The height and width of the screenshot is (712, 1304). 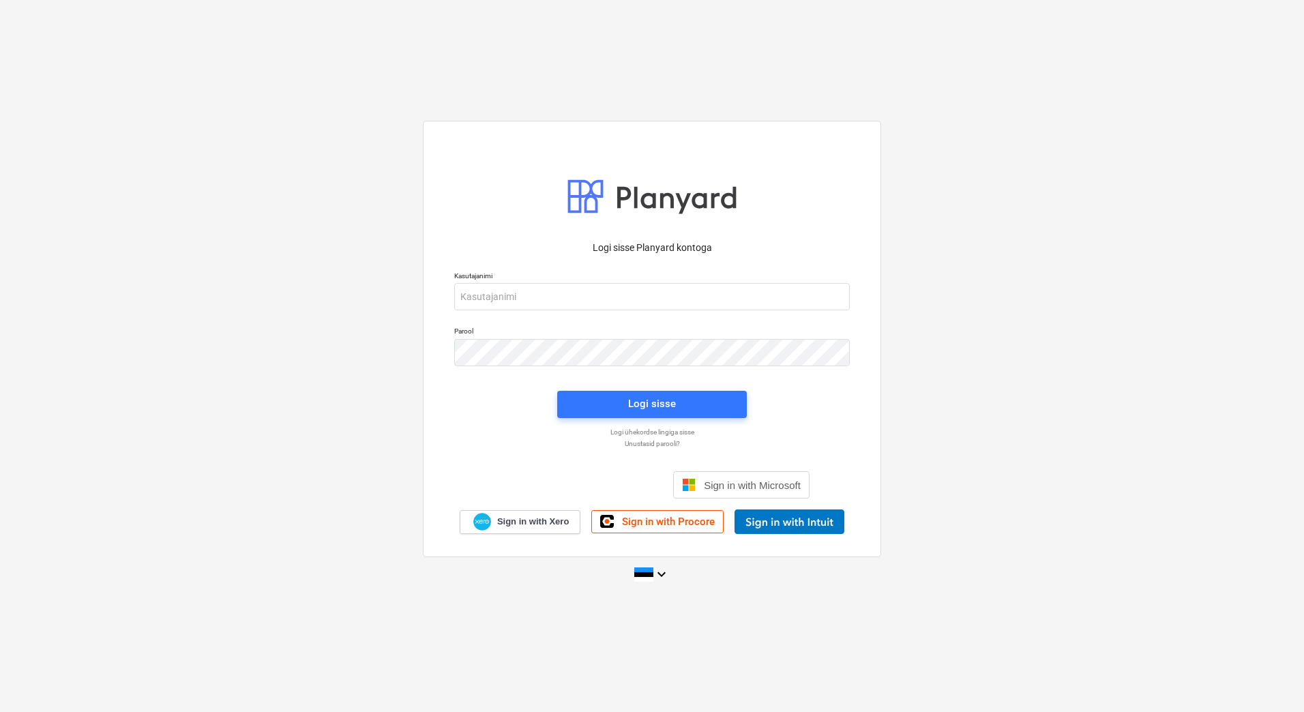 I want to click on p: Logi ühekordse lingiga sisse, so click(x=652, y=432).